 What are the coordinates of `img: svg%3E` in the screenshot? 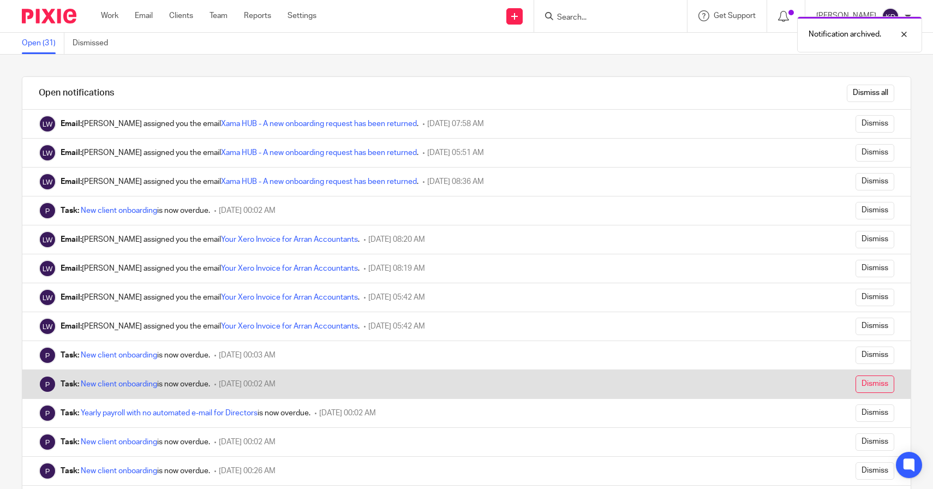 It's located at (891, 16).